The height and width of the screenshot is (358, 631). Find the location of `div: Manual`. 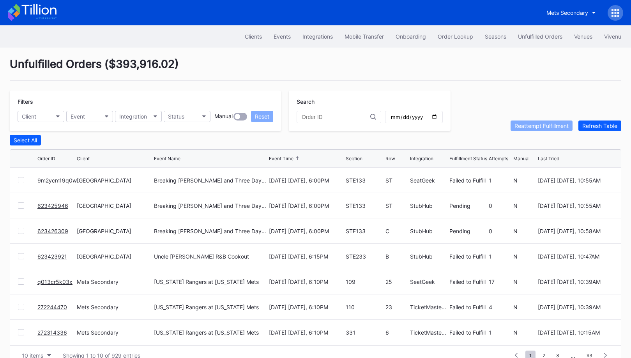

div: Manual is located at coordinates (223, 116).